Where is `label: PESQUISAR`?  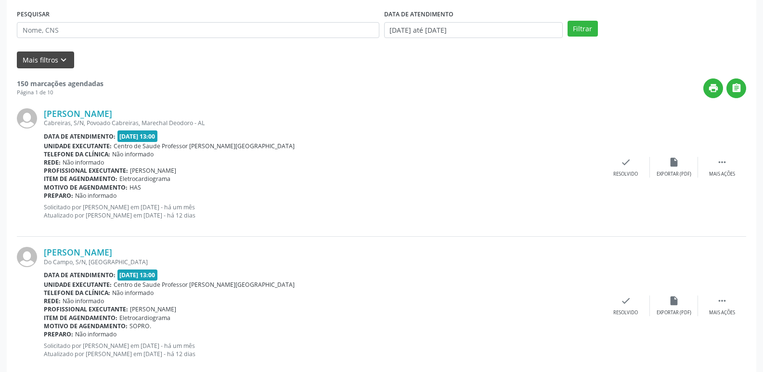
label: PESQUISAR is located at coordinates (33, 14).